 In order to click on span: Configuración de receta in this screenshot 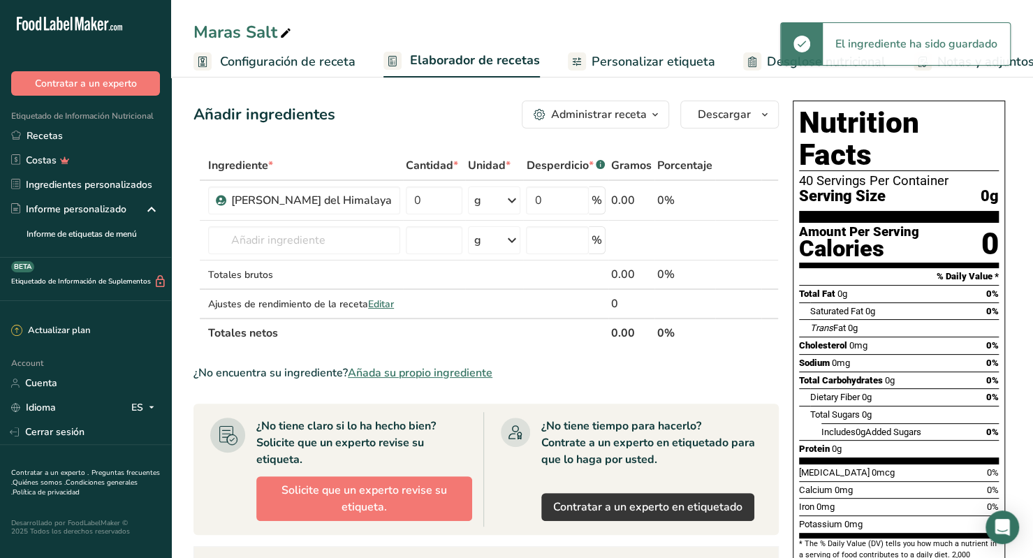, I will do `click(288, 61)`.